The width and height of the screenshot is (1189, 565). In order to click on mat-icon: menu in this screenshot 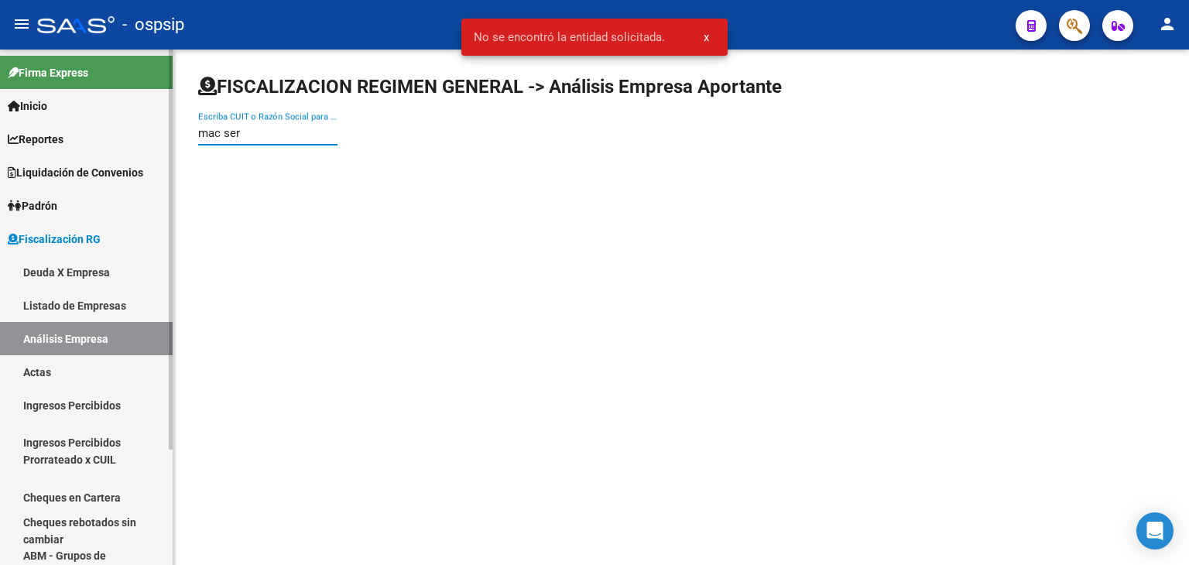, I will do `click(22, 24)`.